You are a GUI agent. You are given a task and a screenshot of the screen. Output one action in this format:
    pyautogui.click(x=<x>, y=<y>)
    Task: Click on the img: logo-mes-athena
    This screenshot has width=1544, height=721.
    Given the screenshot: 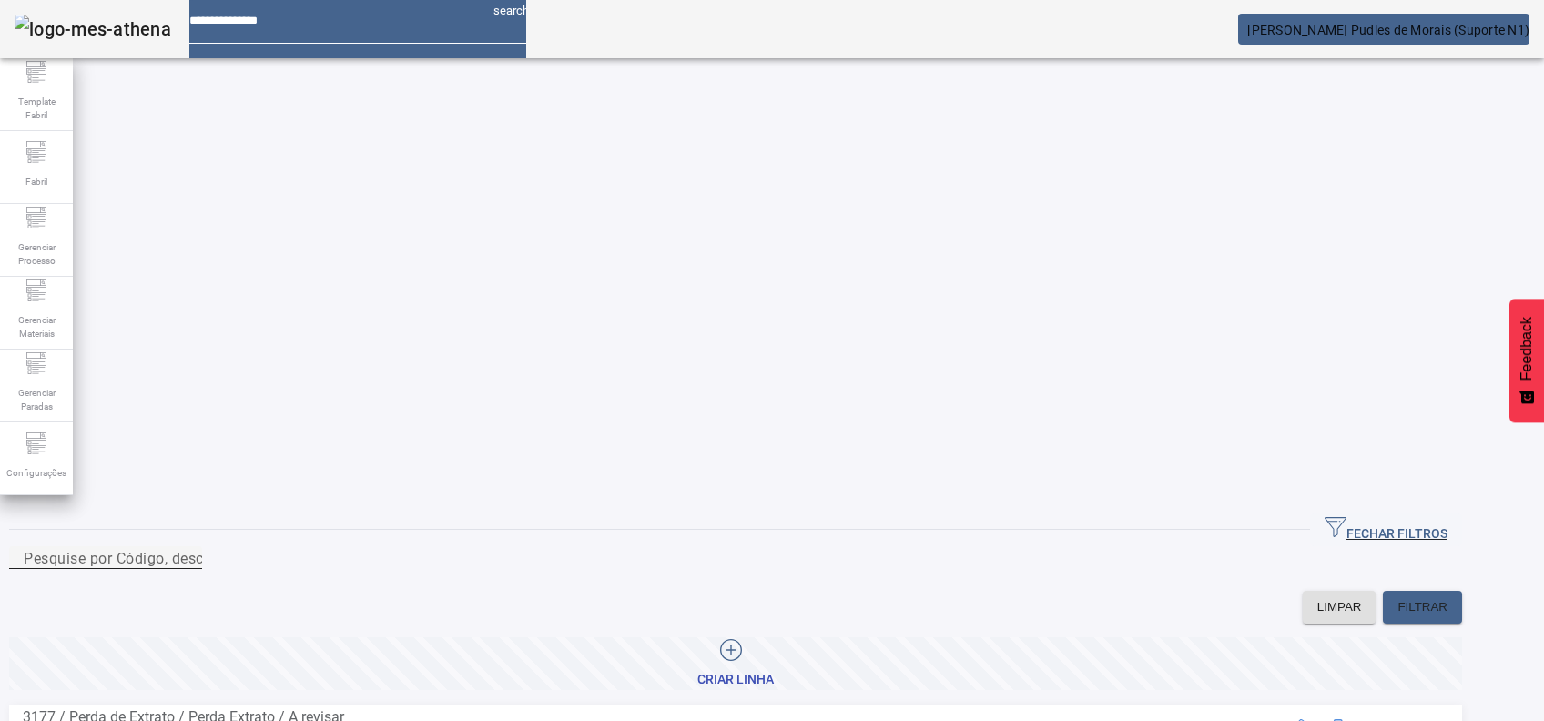 What is the action you would take?
    pyautogui.click(x=93, y=29)
    